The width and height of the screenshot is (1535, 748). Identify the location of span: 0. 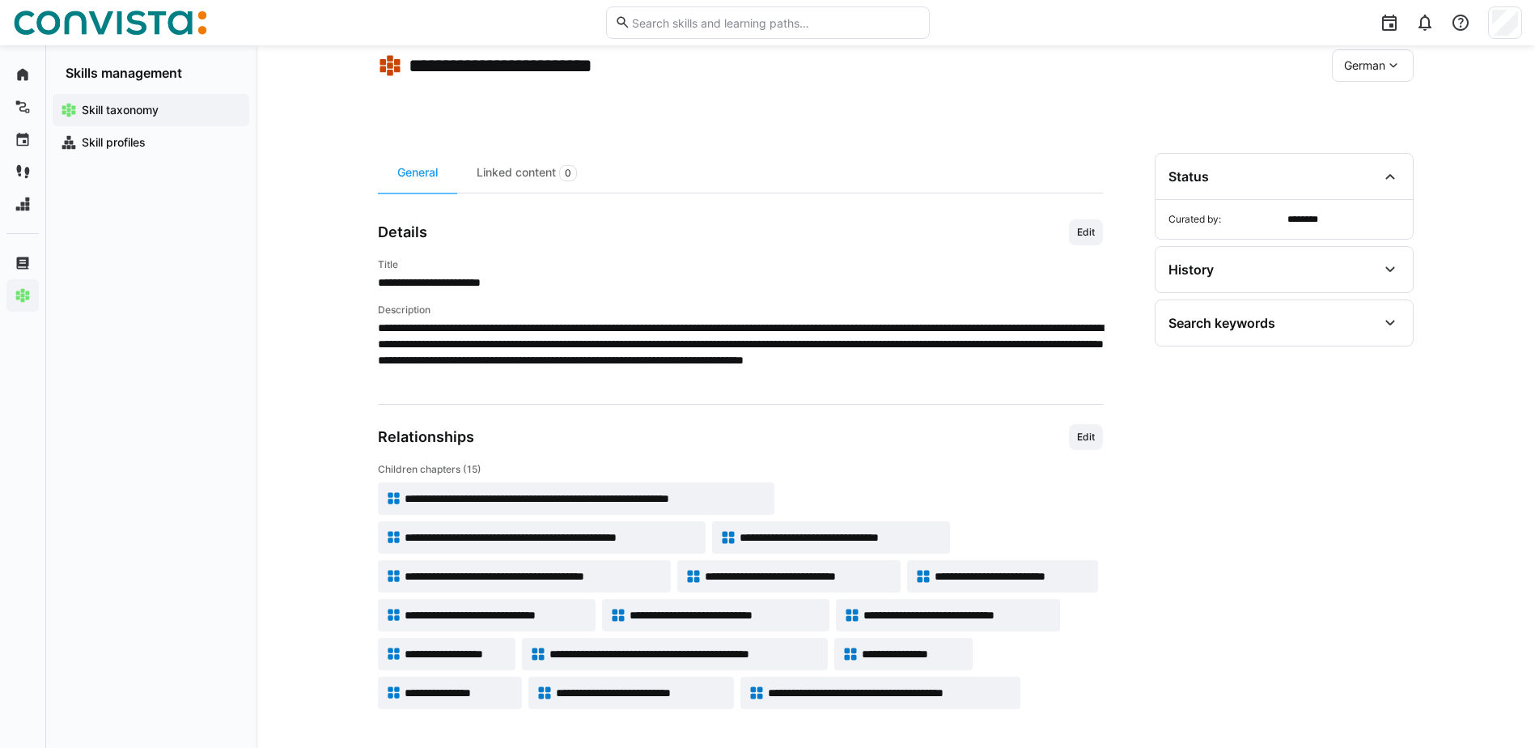
(568, 173).